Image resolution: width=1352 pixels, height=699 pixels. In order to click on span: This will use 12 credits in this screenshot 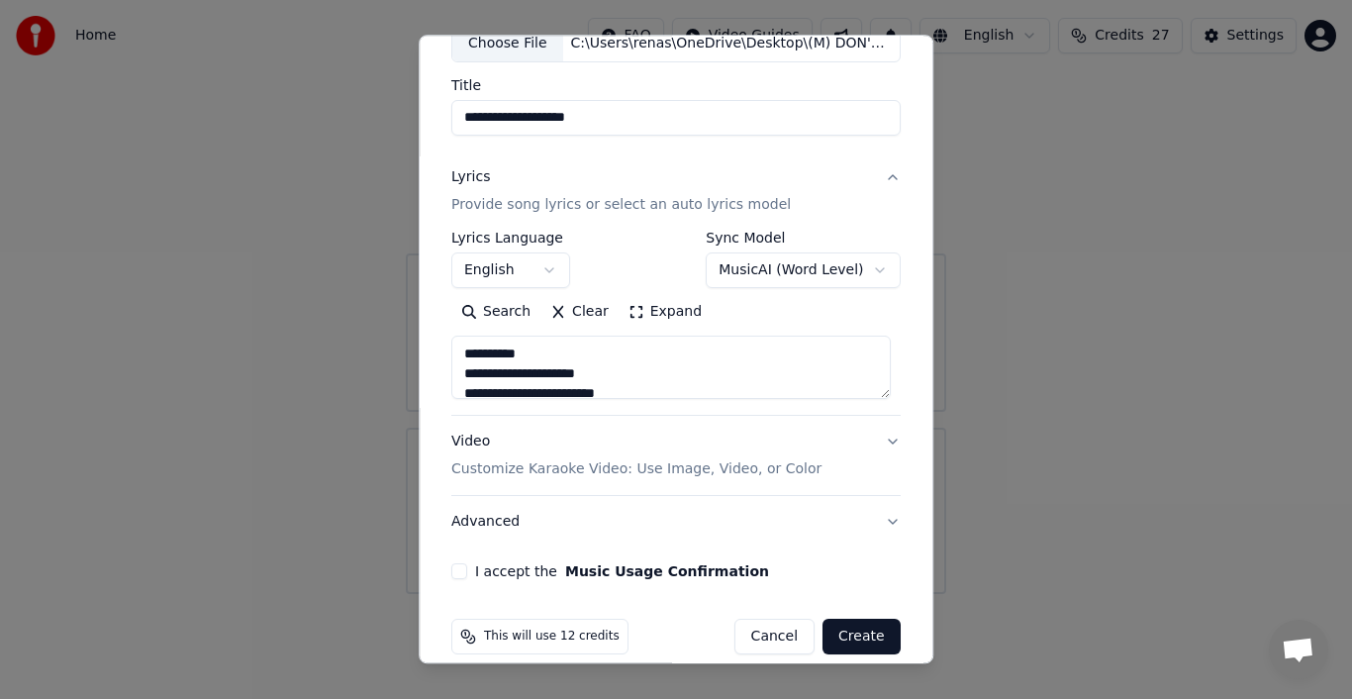, I will do `click(551, 636)`.